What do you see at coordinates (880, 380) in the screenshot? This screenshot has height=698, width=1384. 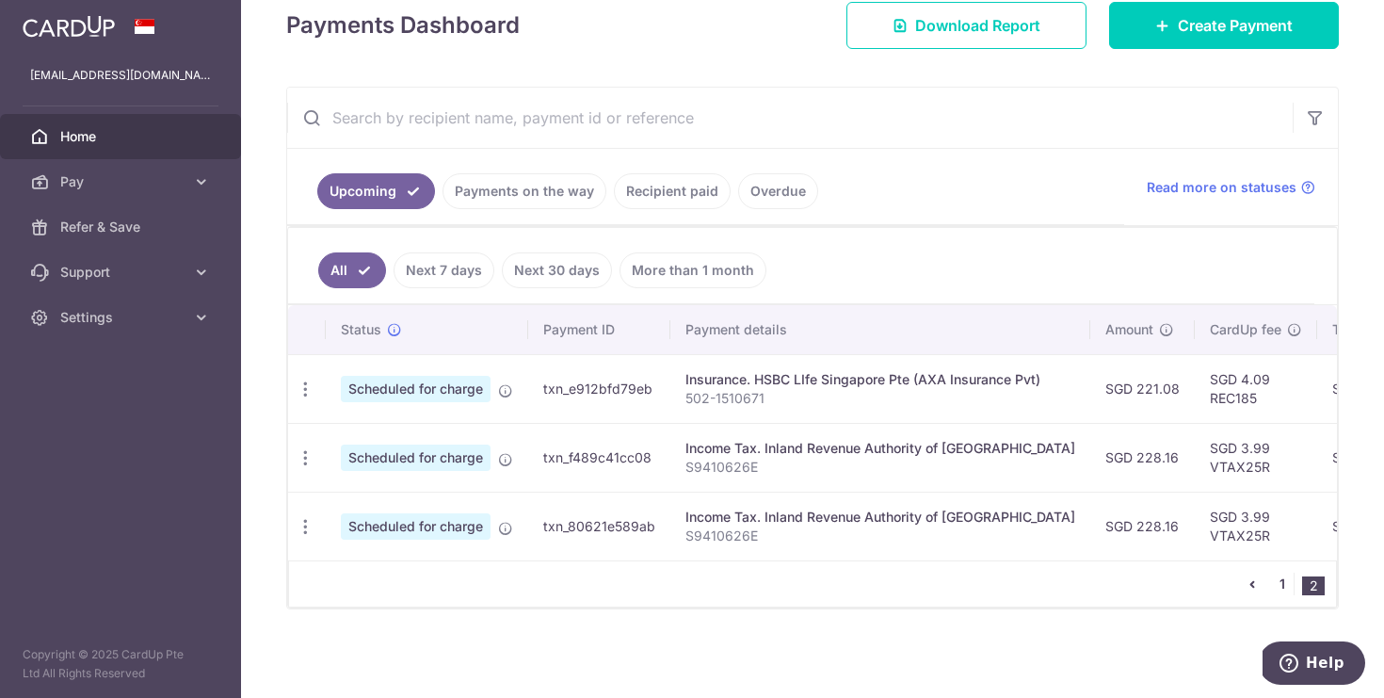 I see `div: Insurance. HSBC LIfe Singapore Pte (AXA Insurance Pvt)` at bounding box center [880, 380].